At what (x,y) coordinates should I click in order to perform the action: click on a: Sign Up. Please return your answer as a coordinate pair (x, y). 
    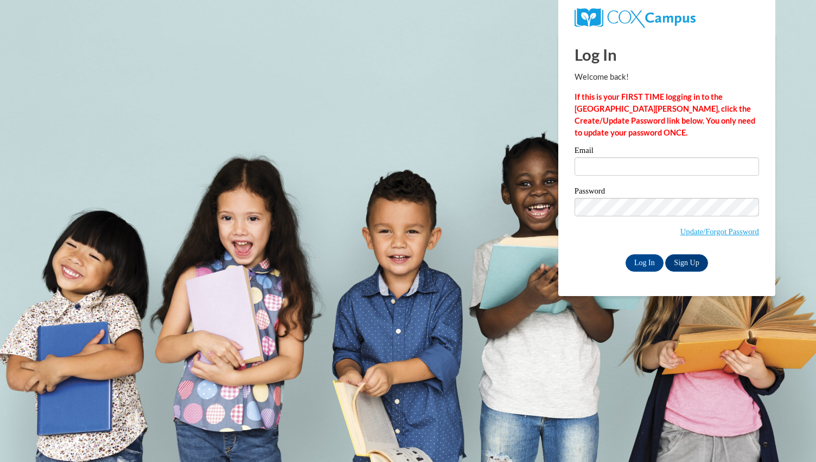
    Looking at the image, I should click on (686, 263).